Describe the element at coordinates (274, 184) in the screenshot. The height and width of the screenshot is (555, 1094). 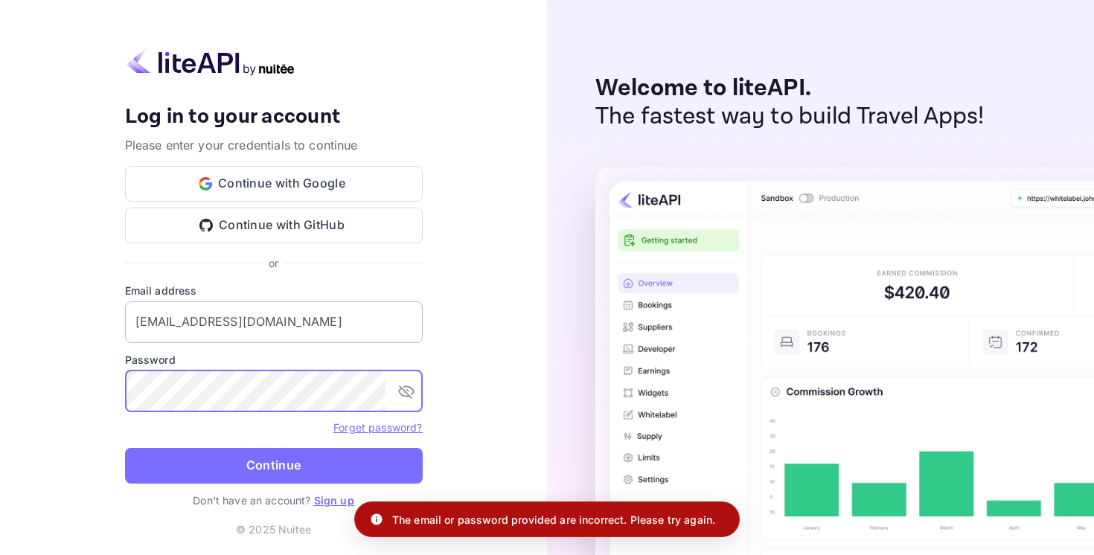
I see `button: Continue with Google` at that location.